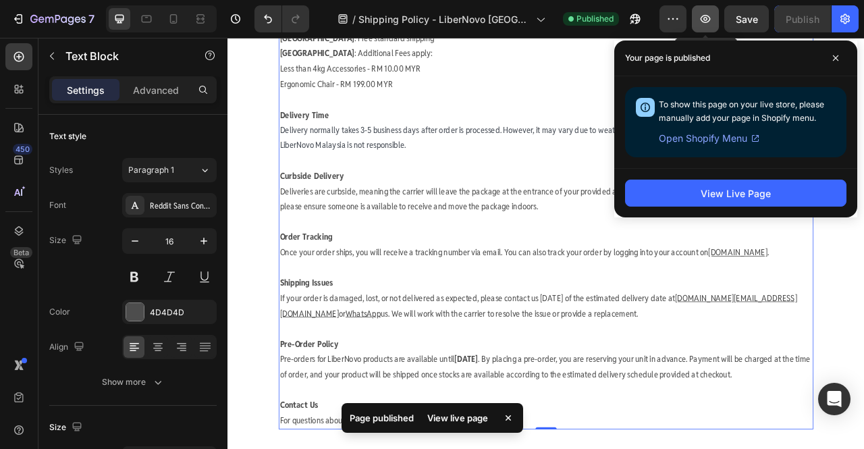 This screenshot has width=864, height=449. I want to click on div: Show more, so click(133, 382).